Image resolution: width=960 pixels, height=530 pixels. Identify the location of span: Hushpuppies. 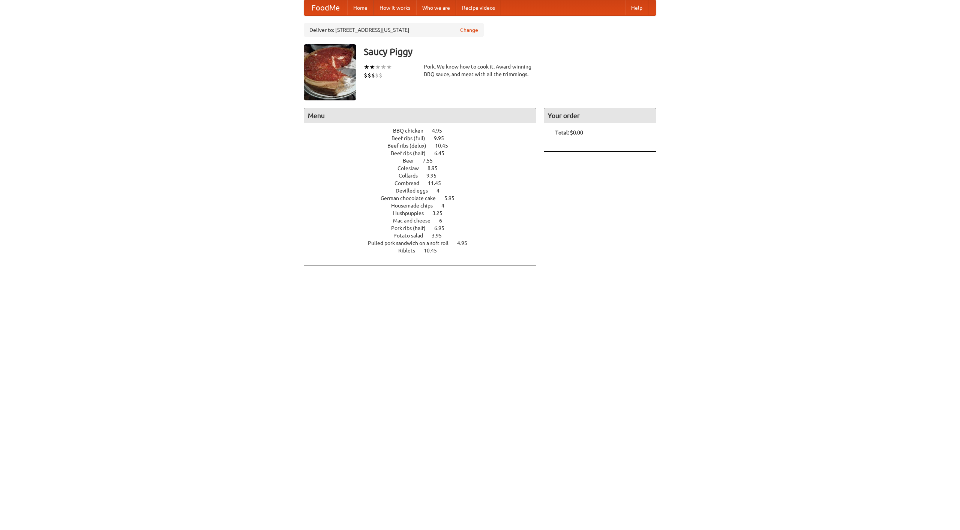
(412, 213).